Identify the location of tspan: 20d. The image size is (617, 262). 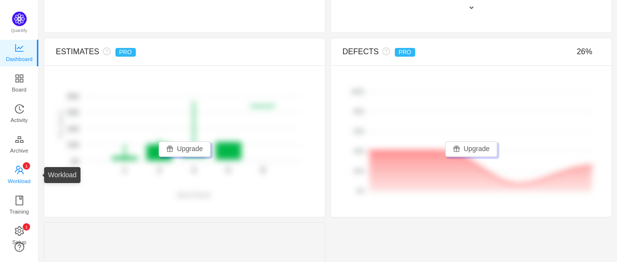
(73, 145).